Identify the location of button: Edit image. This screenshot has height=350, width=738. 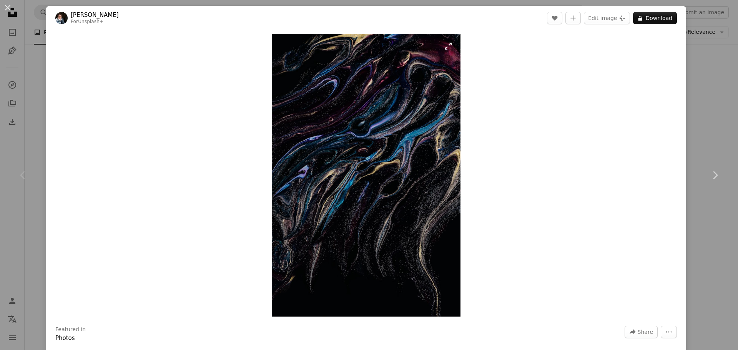
(607, 18).